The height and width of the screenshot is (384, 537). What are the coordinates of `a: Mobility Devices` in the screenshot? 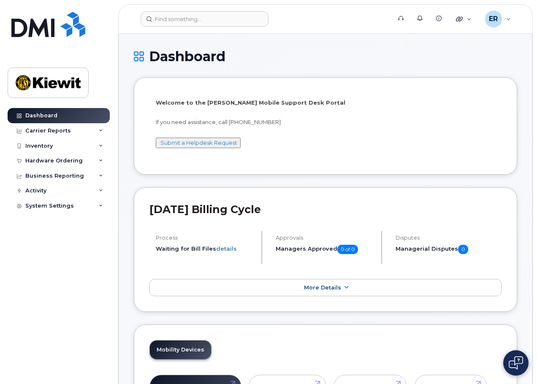 It's located at (180, 350).